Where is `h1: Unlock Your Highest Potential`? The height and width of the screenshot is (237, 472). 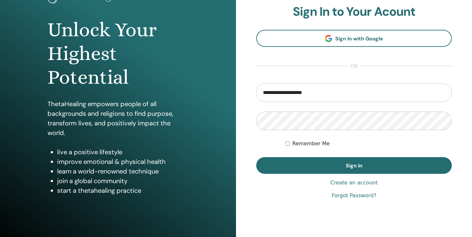 h1: Unlock Your Highest Potential is located at coordinates (118, 54).